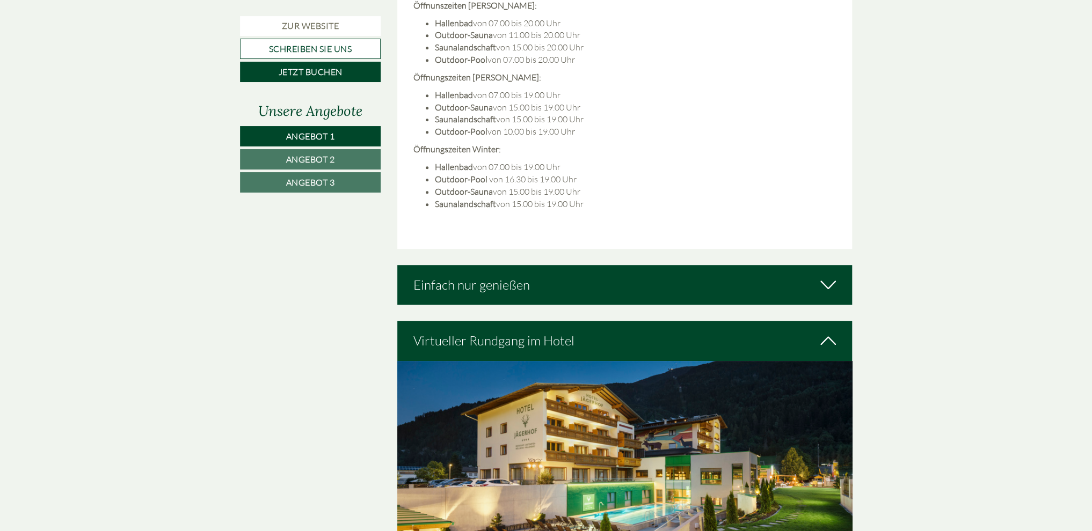 The image size is (1092, 531). What do you see at coordinates (457, 149) in the screenshot?
I see `strong: Öffnungszeiten Winter:` at bounding box center [457, 149].